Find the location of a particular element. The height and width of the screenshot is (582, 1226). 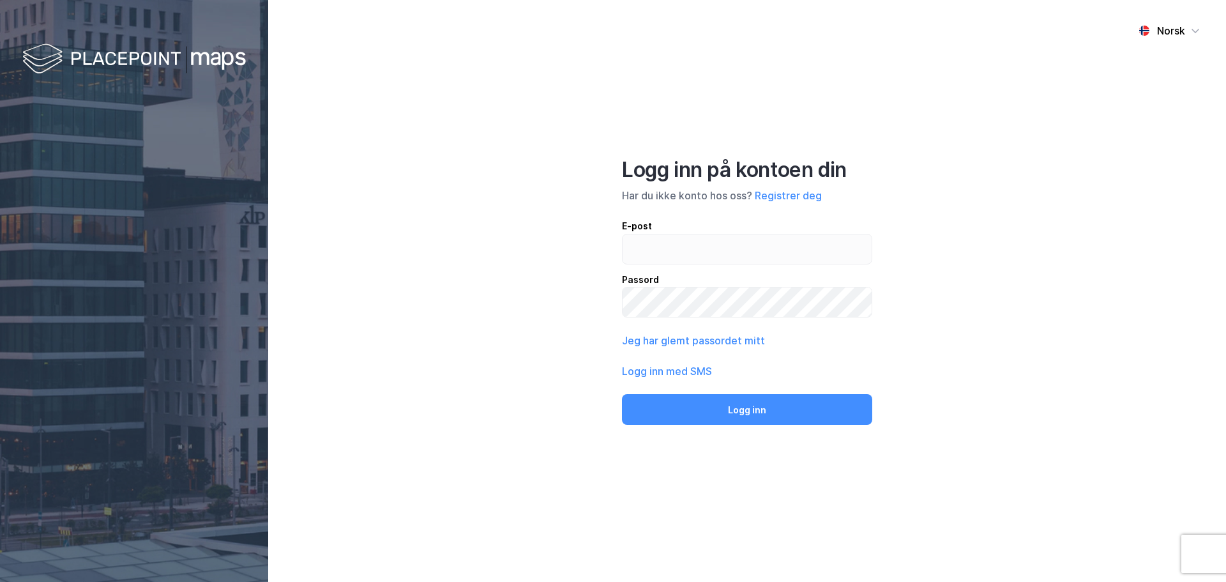

button: Logg inn med SMS is located at coordinates (667, 371).